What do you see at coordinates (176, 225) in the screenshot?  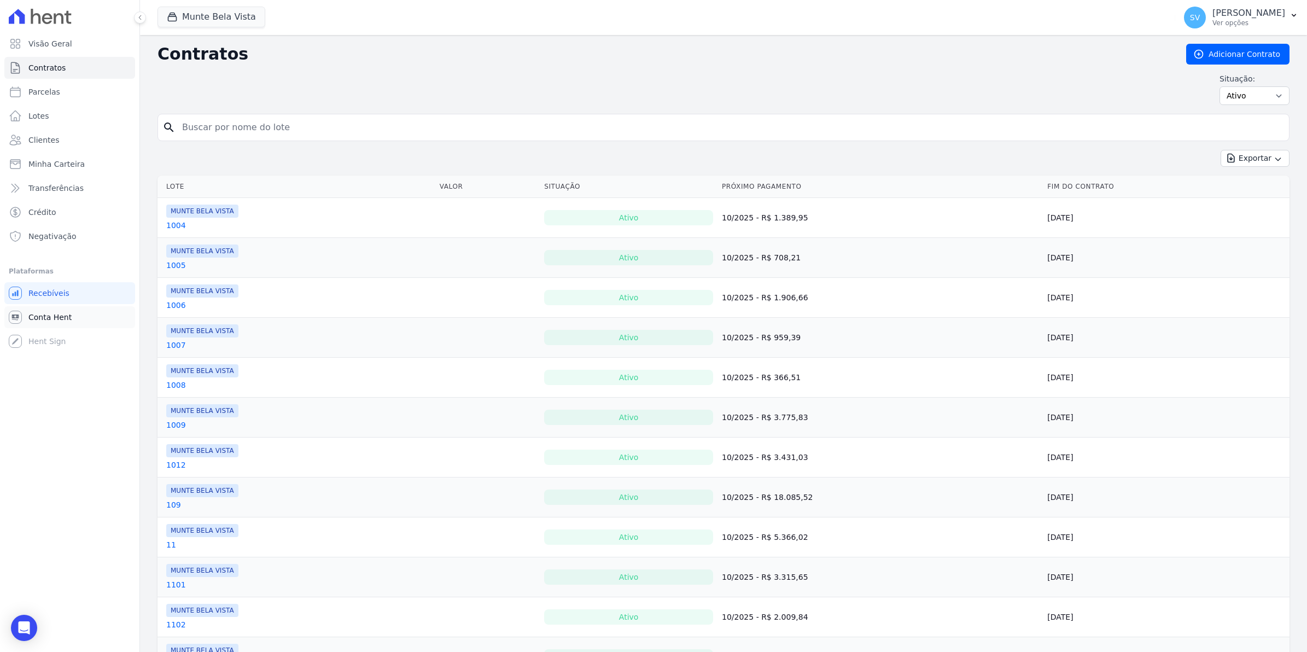 I see `a: 1004` at bounding box center [176, 225].